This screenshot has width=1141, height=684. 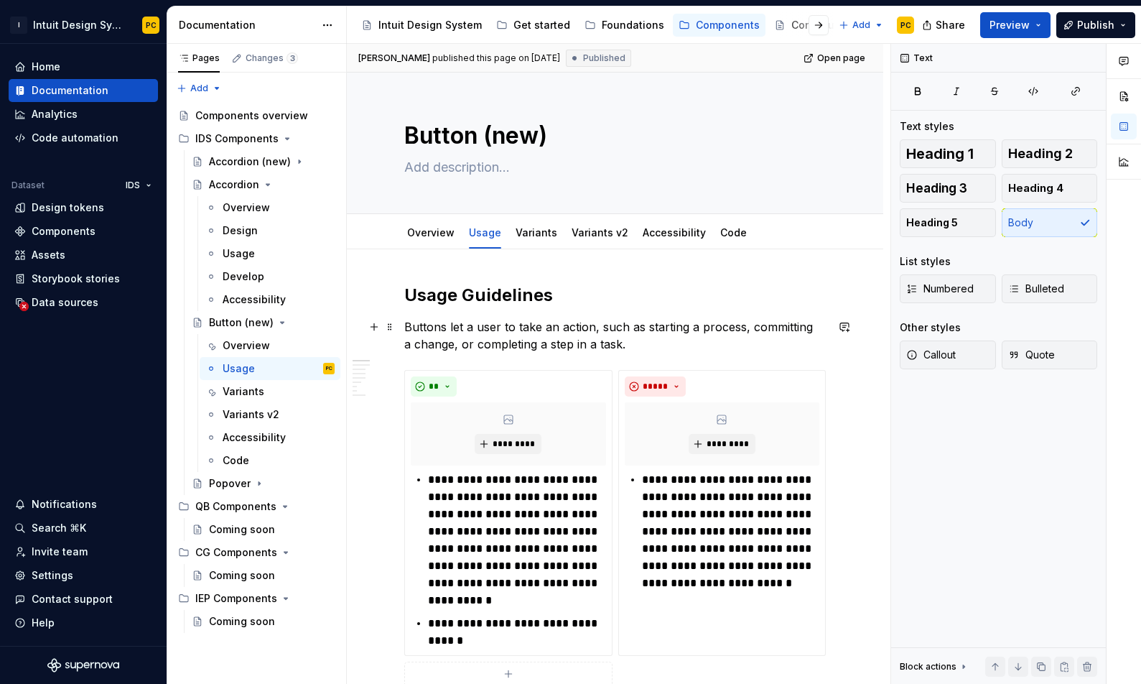 I want to click on a: Accordion, so click(x=263, y=185).